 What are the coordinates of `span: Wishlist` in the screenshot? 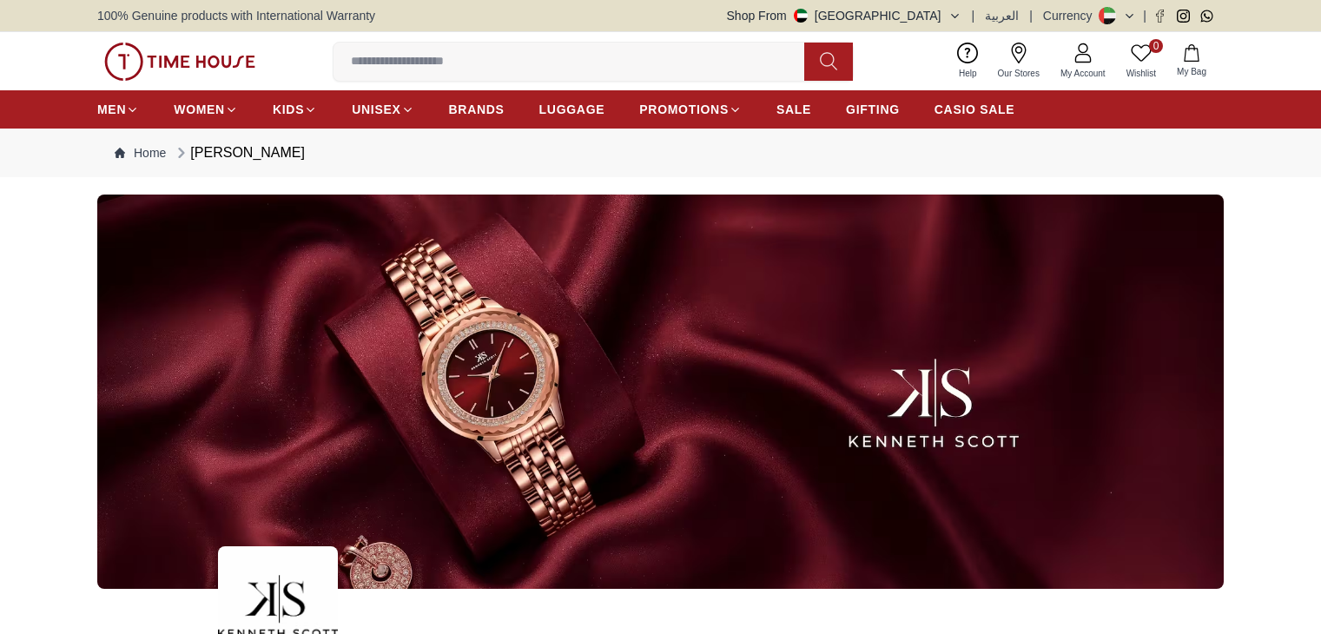 It's located at (1141, 73).